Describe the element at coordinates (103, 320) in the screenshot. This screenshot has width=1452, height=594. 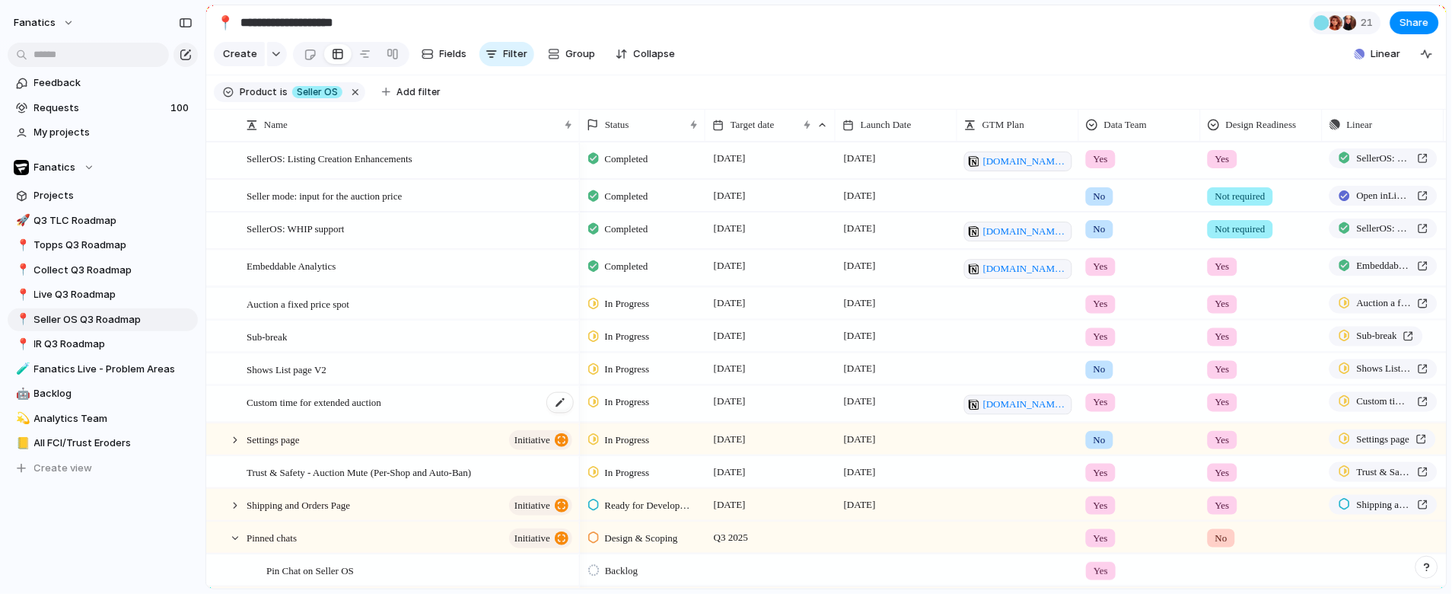
I see `a: 📍Seller OS Q3 Roadmap` at that location.